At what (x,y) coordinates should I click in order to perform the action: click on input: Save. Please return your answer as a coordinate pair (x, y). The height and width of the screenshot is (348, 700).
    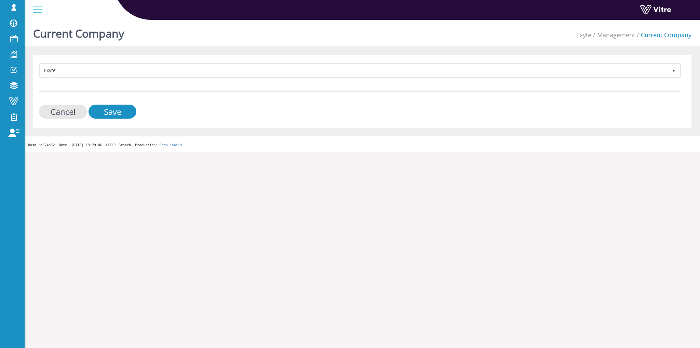
    Looking at the image, I should click on (112, 111).